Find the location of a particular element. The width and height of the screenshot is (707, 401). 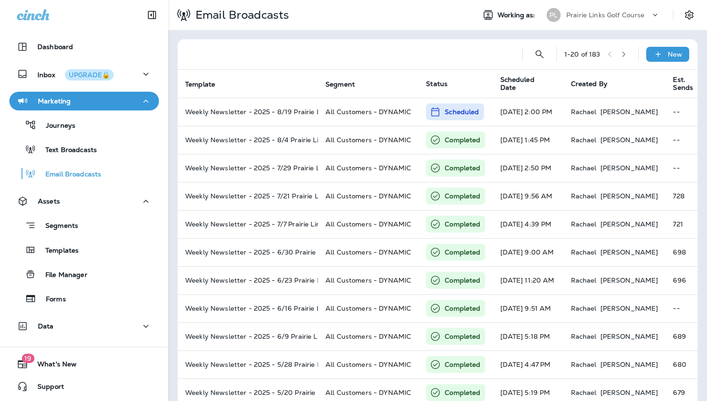

p: Forms is located at coordinates (51, 299).